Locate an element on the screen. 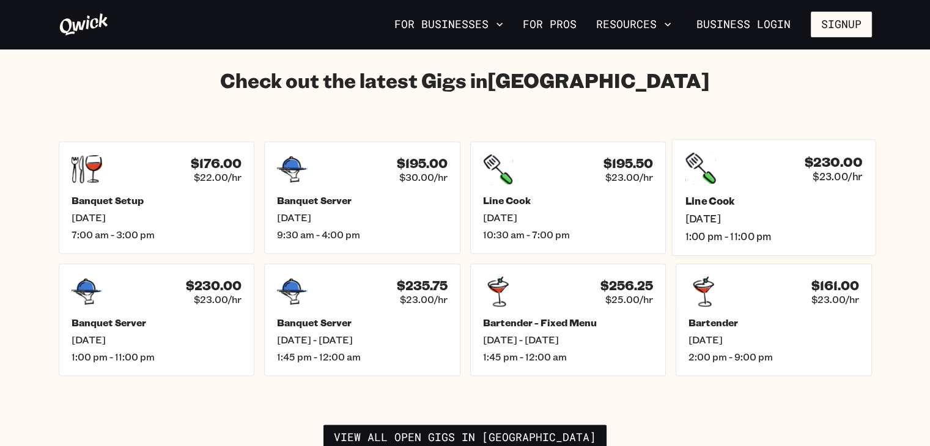 The height and width of the screenshot is (446, 930). span: 9:30 am - 4:00 pm is located at coordinates (362, 235).